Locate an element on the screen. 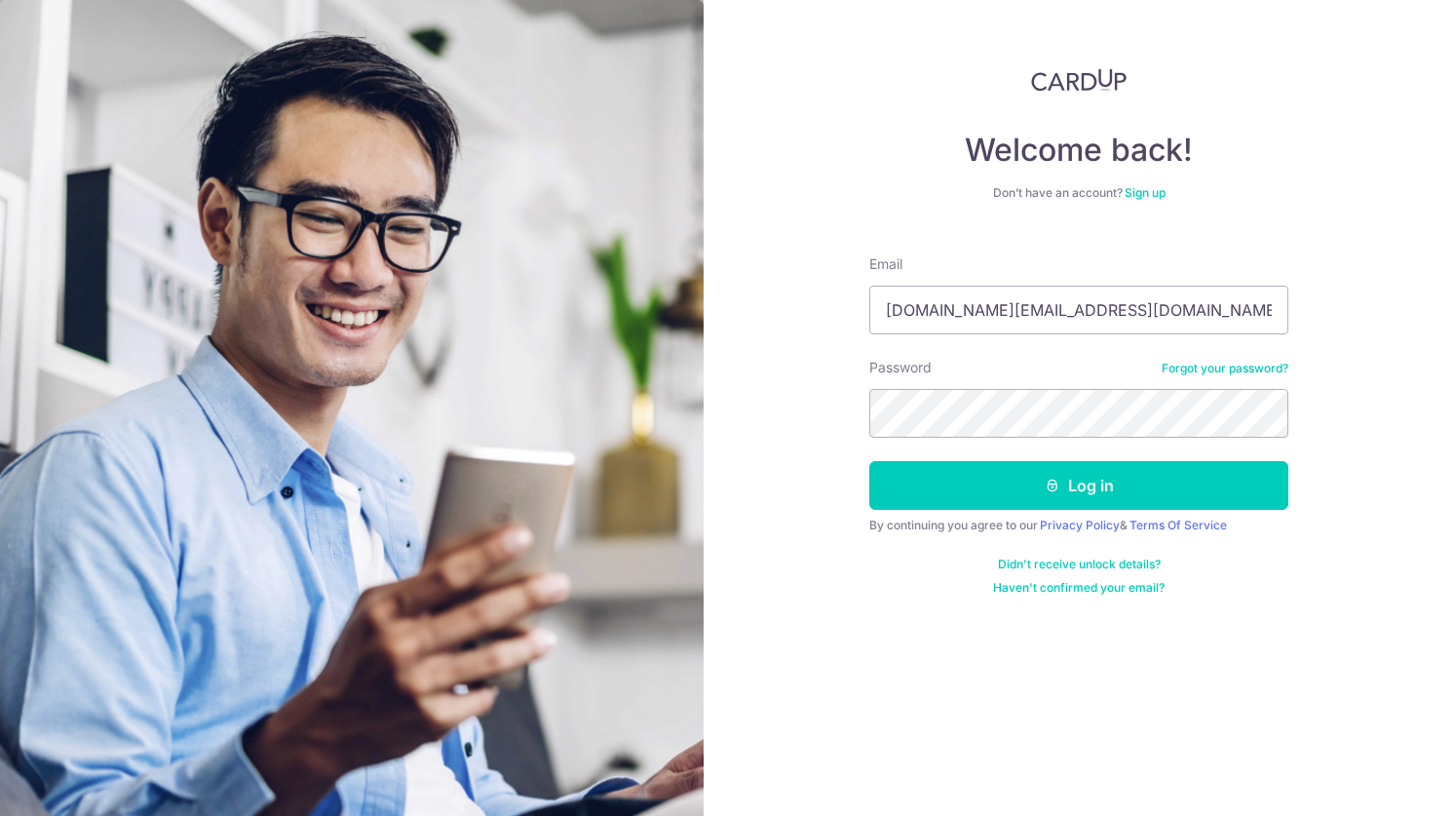 Image resolution: width=1454 pixels, height=816 pixels. div: Don’t have an account? is located at coordinates (1079, 193).